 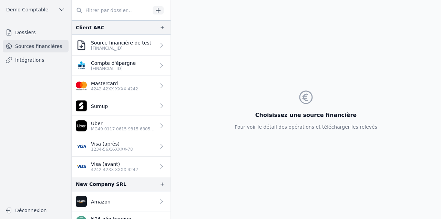 What do you see at coordinates (81, 86) in the screenshot?
I see `img: imageedit_2_6530439554.png` at bounding box center [81, 86].